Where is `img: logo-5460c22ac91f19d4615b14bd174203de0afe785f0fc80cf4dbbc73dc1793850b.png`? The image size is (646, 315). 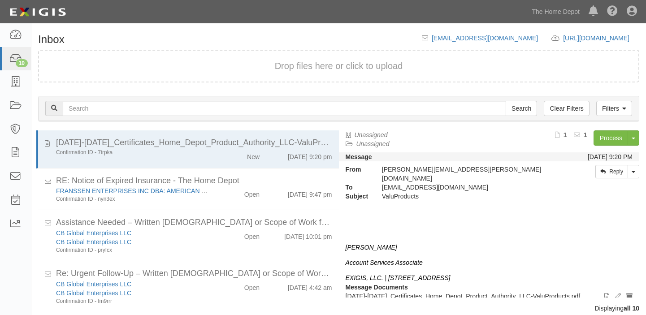 img: logo-5460c22ac91f19d4615b14bd174203de0afe785f0fc80cf4dbbc73dc1793850b.png is located at coordinates (38, 12).